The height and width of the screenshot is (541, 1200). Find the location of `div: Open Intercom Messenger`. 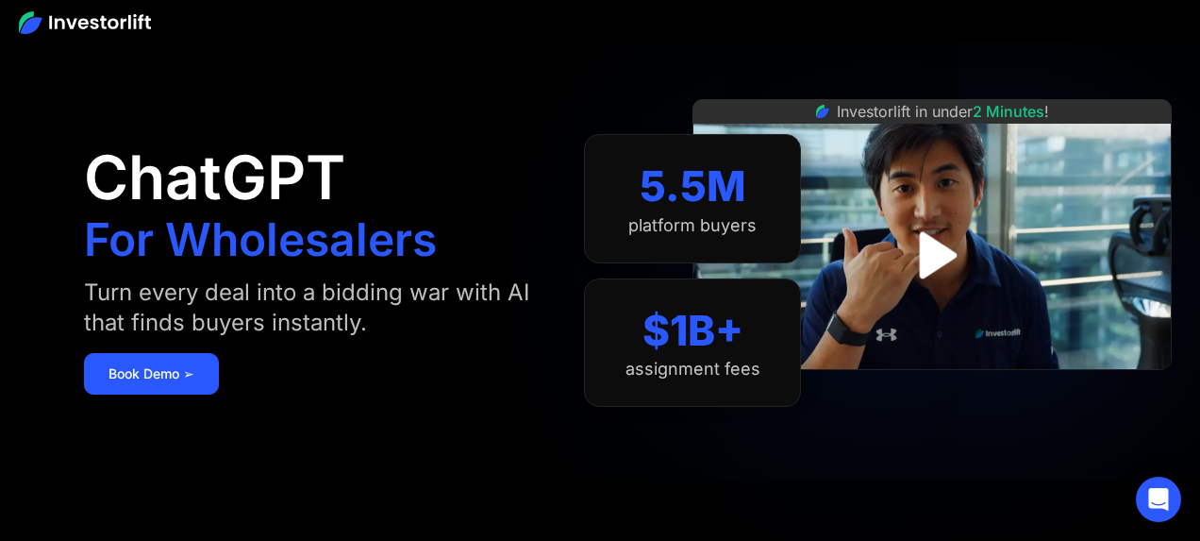

div: Open Intercom Messenger is located at coordinates (1159, 499).